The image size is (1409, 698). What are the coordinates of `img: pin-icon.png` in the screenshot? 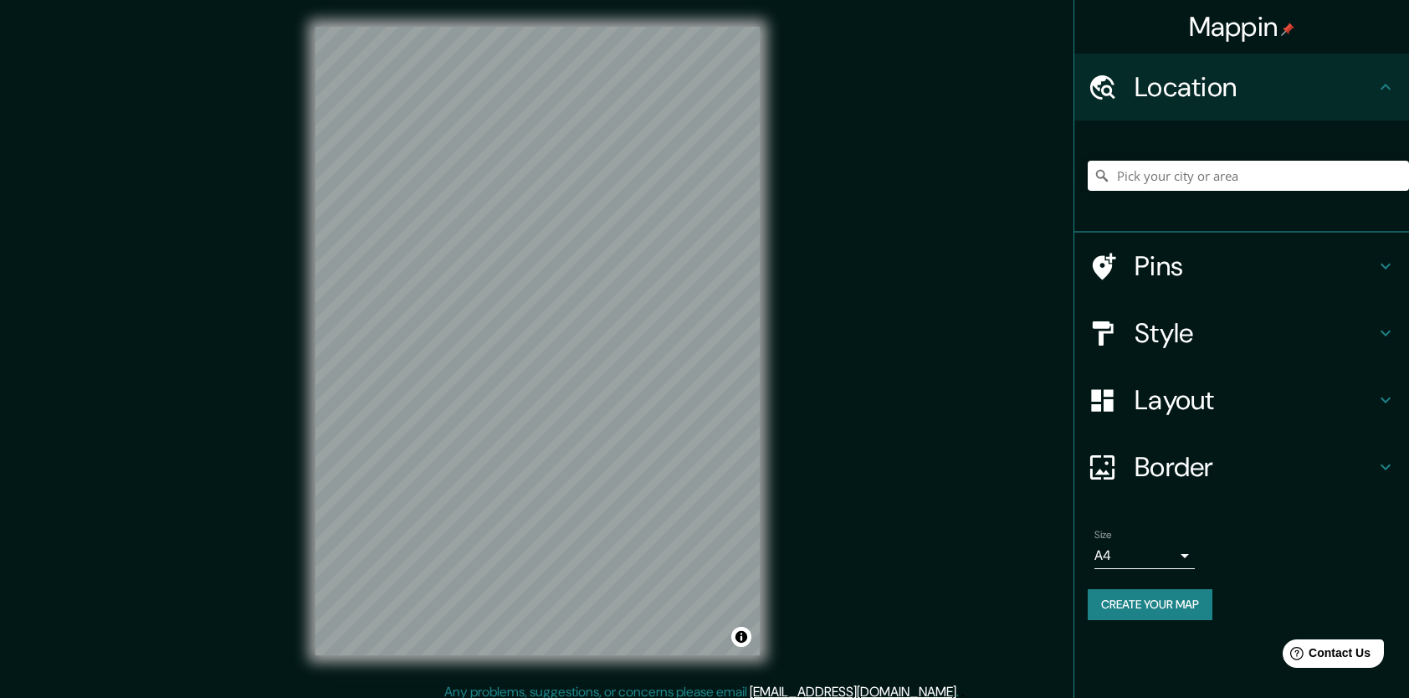 It's located at (1288, 29).